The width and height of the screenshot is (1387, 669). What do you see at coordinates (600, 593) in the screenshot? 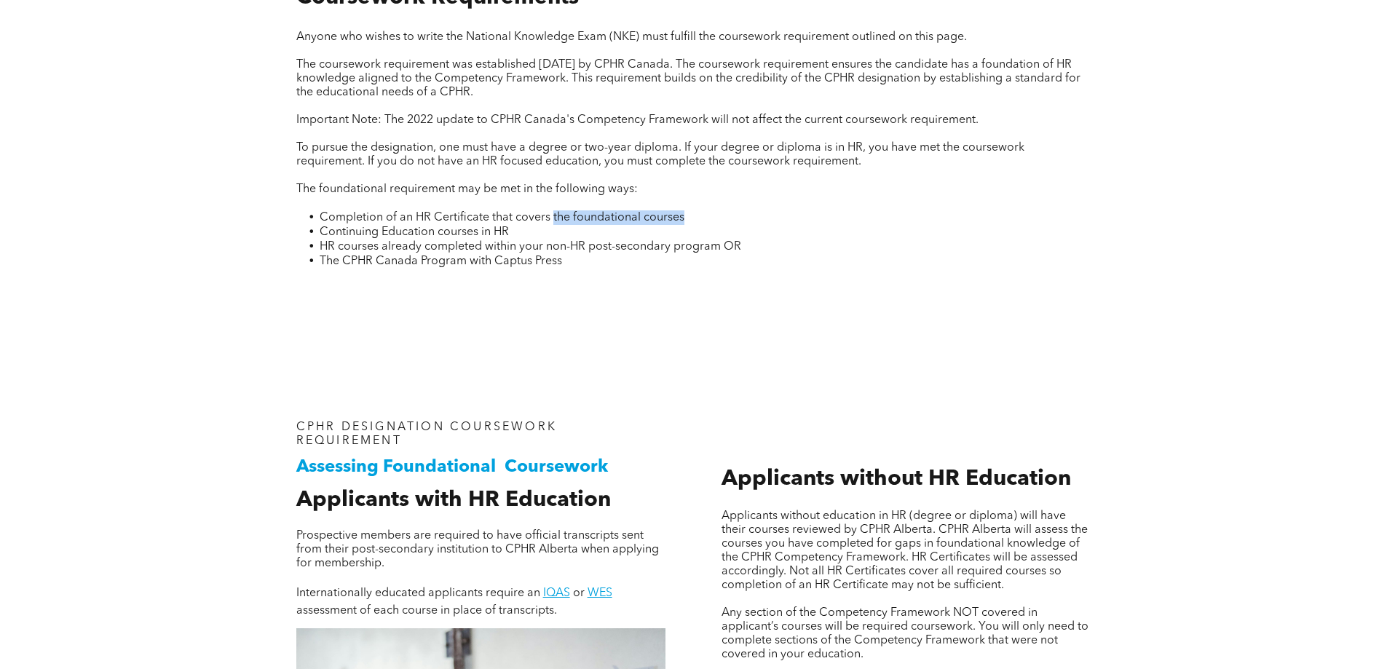
I see `a: WES` at bounding box center [600, 593].